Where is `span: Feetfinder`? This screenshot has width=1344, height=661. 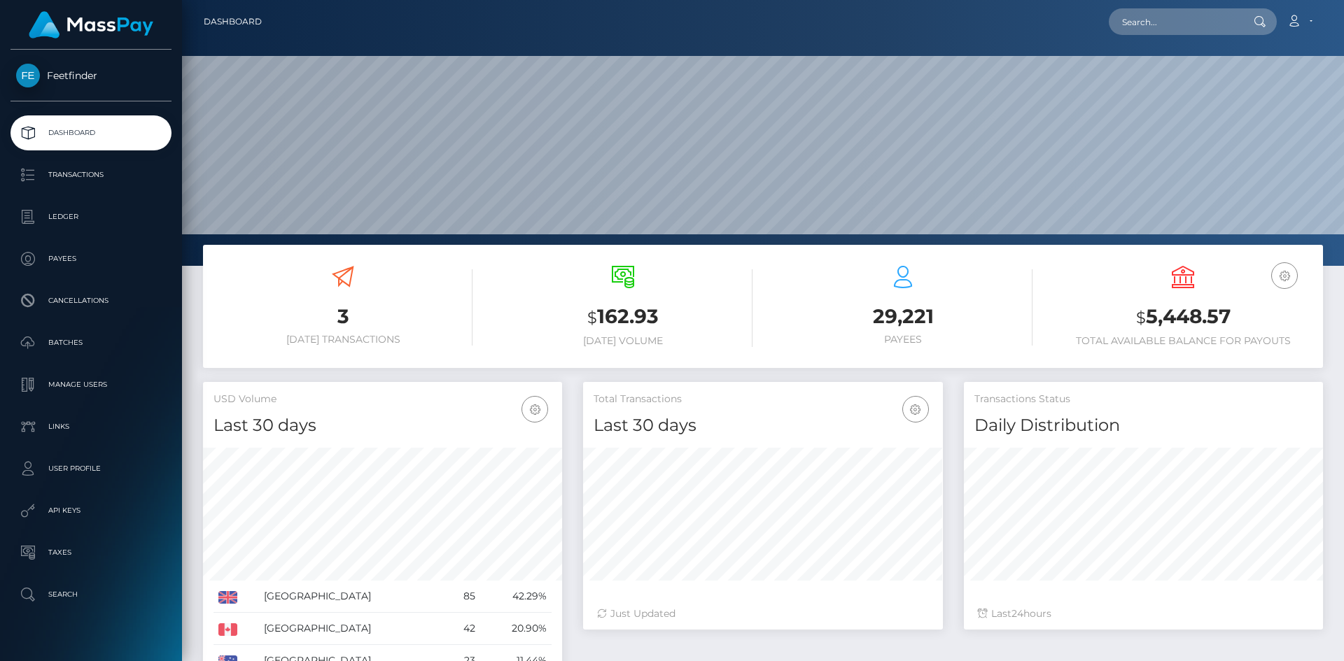 span: Feetfinder is located at coordinates (91, 76).